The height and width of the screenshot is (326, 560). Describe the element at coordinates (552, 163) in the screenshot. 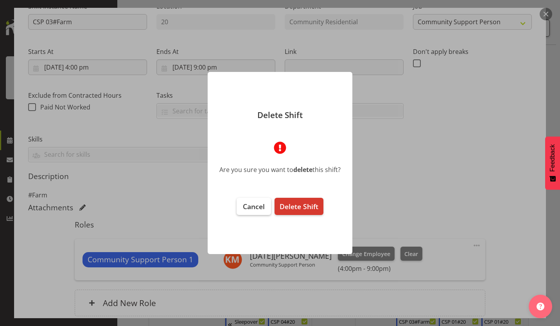

I see `button: Feedback - Show survey` at that location.